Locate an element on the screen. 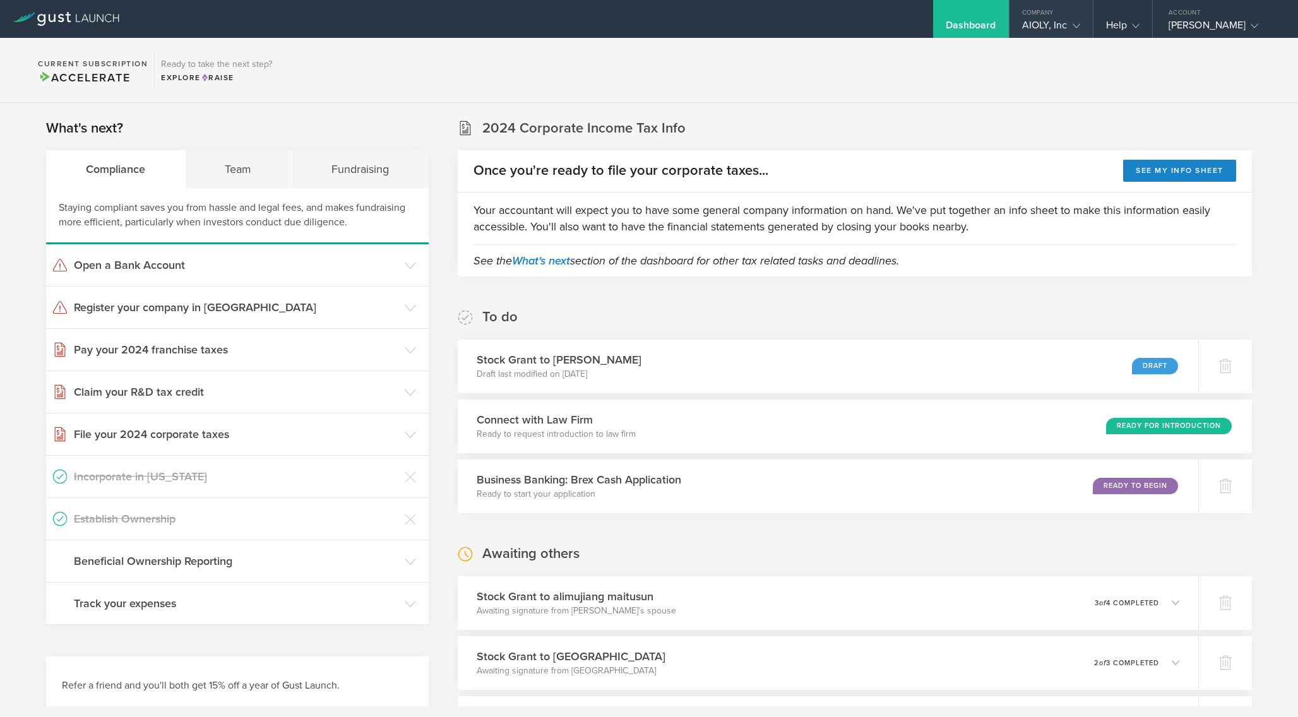  h2: To do is located at coordinates (500, 317).